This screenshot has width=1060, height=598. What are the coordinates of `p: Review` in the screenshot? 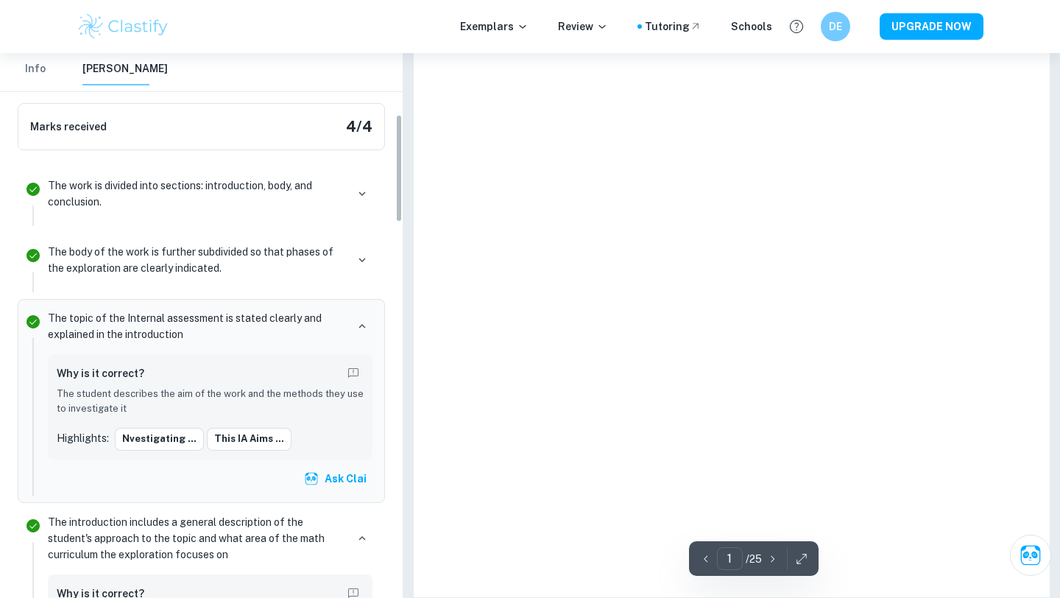 It's located at (583, 27).